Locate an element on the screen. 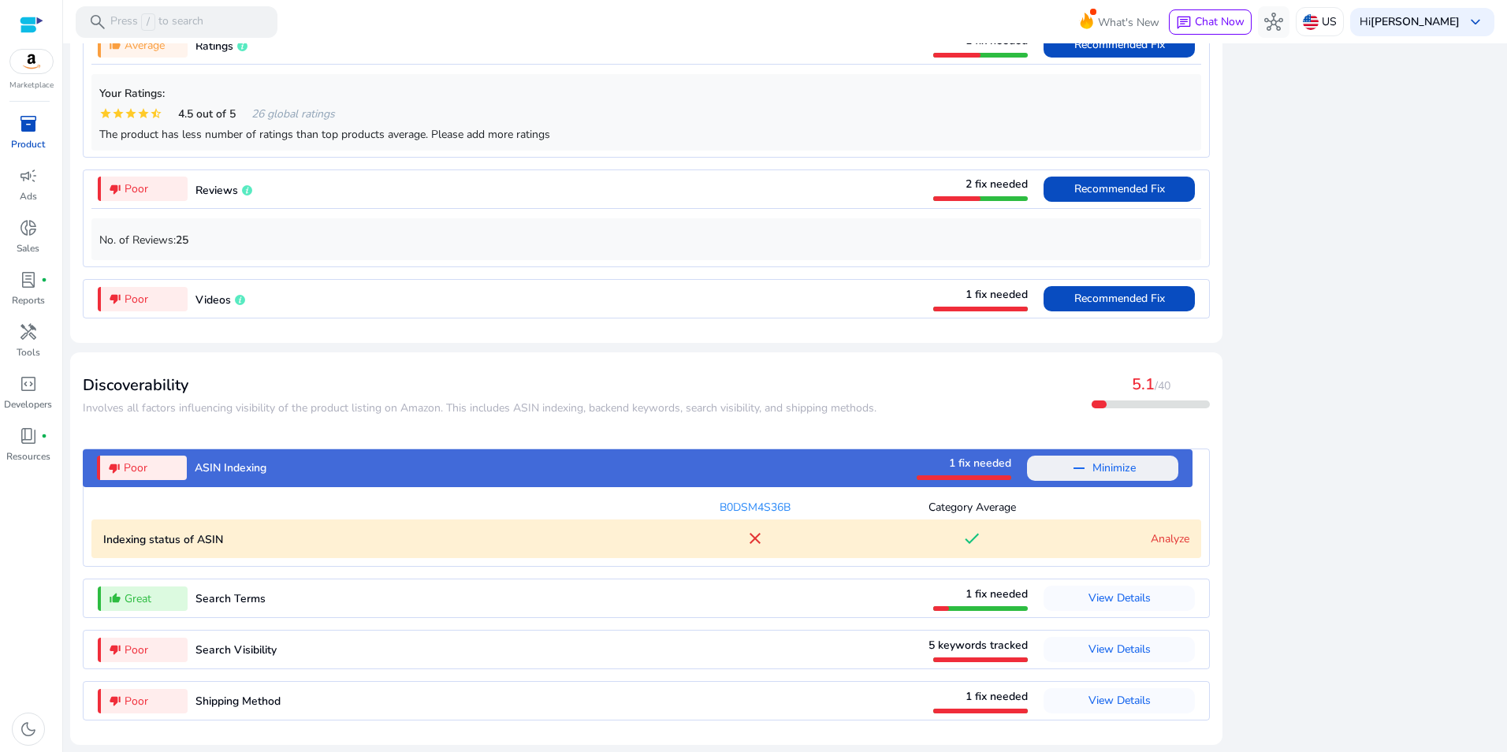  mat-icon: star_half is located at coordinates (156, 114).